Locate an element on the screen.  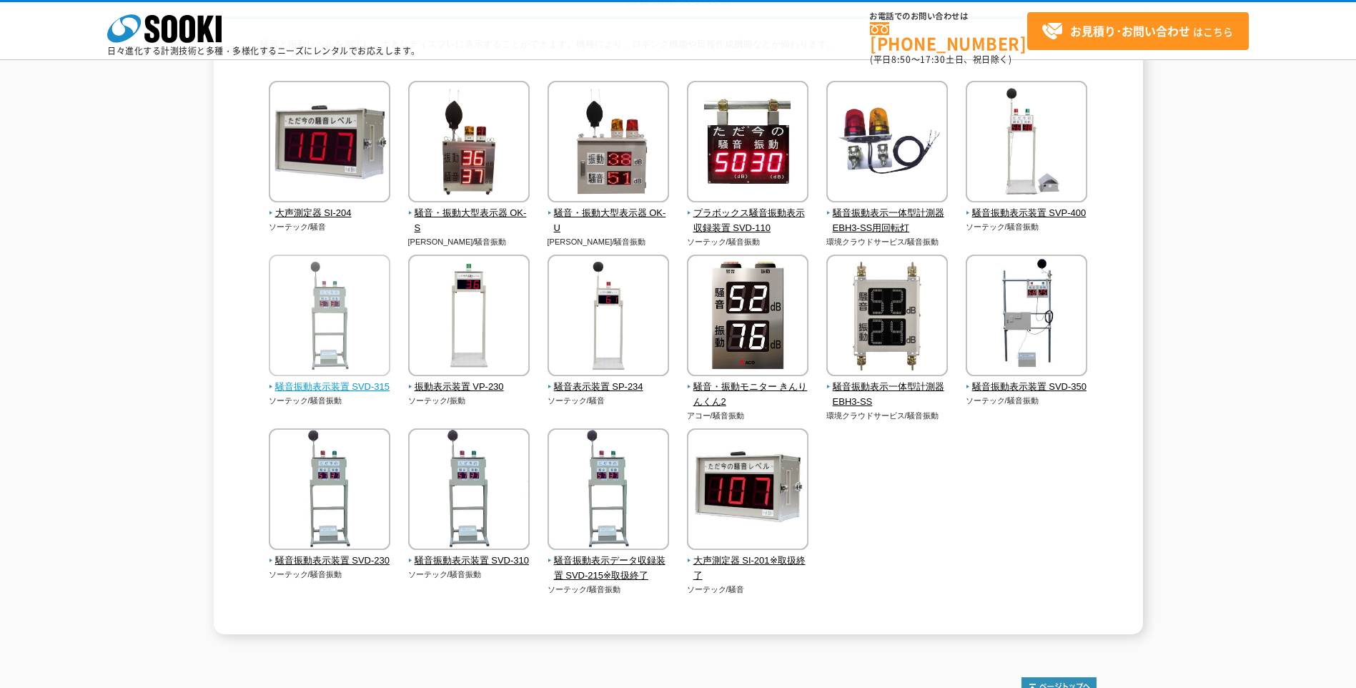
a: 騒音振動表示装置 SVD-350 is located at coordinates (1026, 380).